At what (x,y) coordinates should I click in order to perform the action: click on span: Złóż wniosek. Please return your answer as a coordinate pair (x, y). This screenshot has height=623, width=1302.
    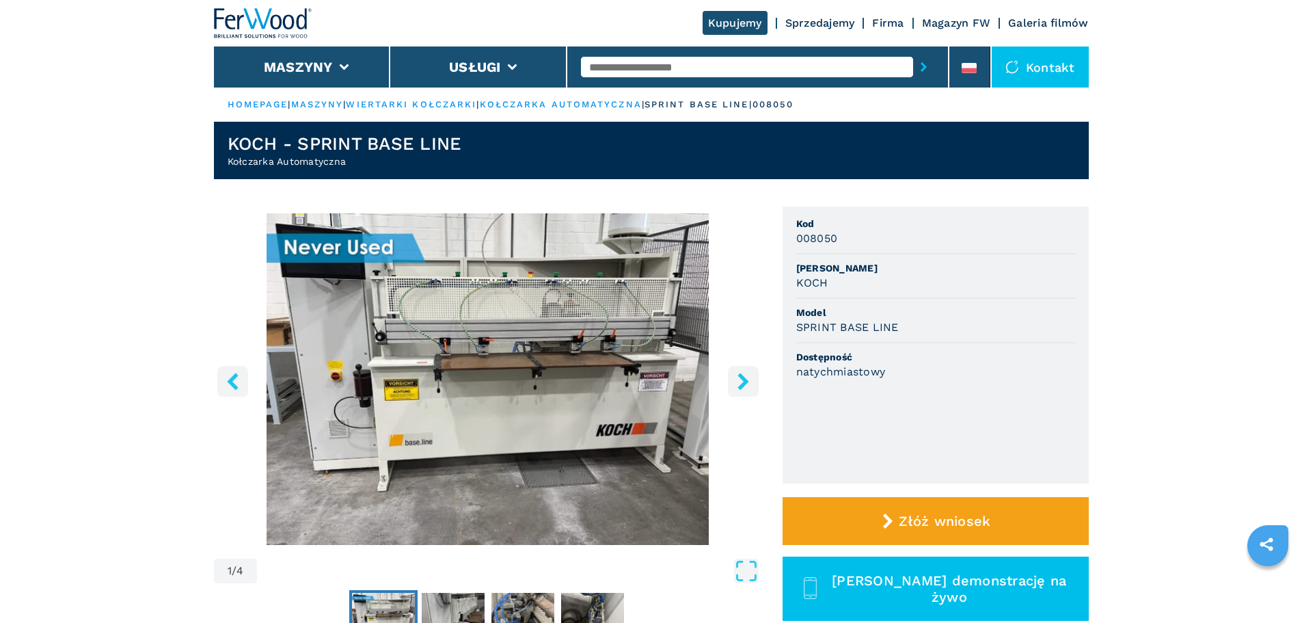
    Looking at the image, I should click on (945, 521).